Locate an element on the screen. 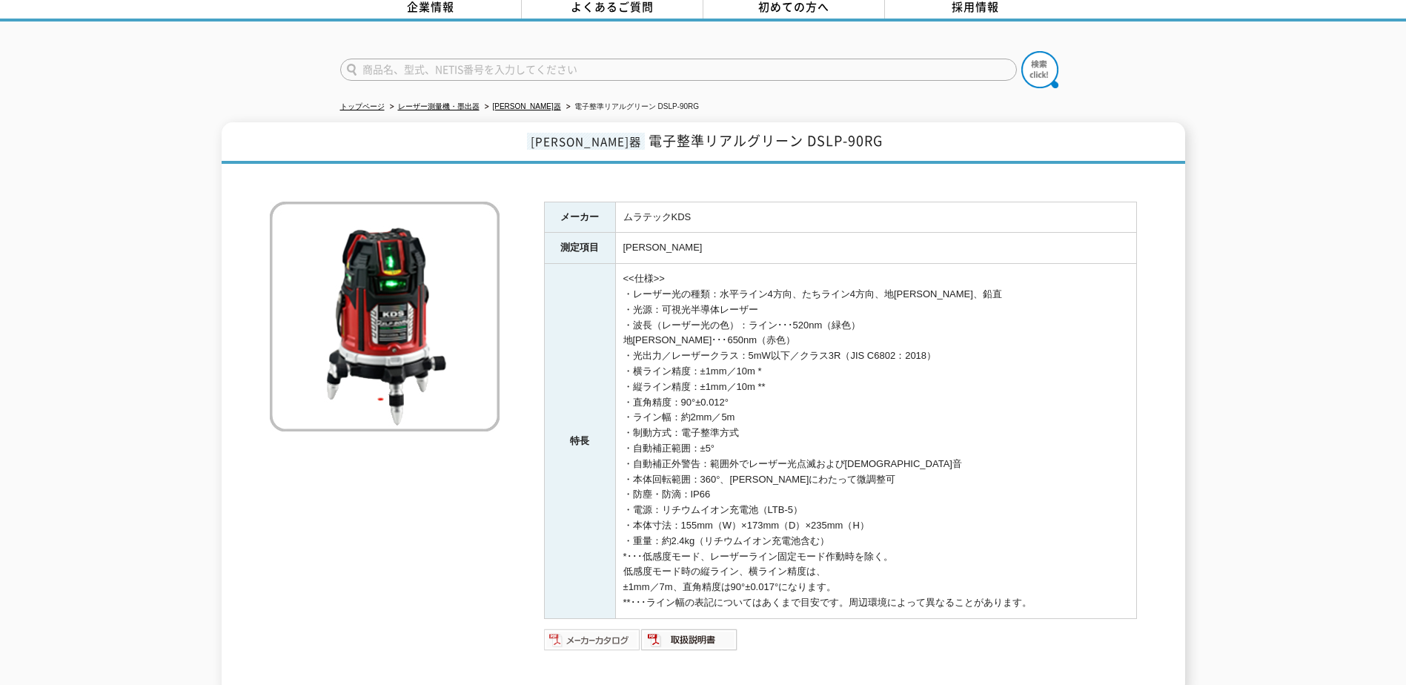 Image resolution: width=1406 pixels, height=685 pixels. img: 取扱説明書 is located at coordinates (689, 640).